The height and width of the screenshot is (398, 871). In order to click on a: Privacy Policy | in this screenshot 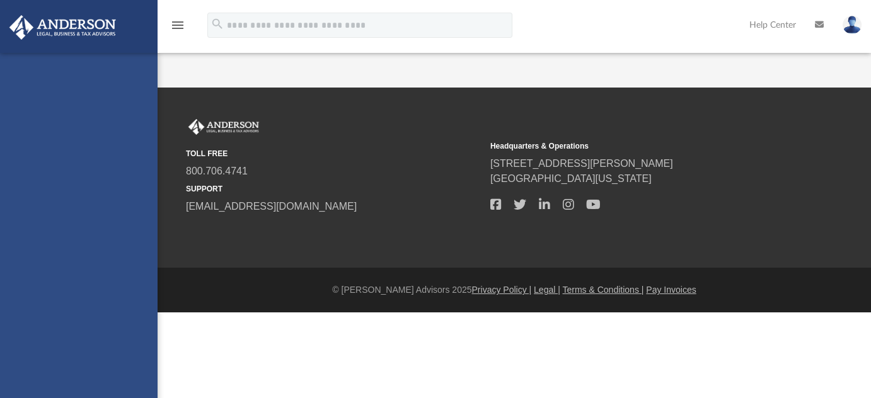, I will do `click(502, 290)`.